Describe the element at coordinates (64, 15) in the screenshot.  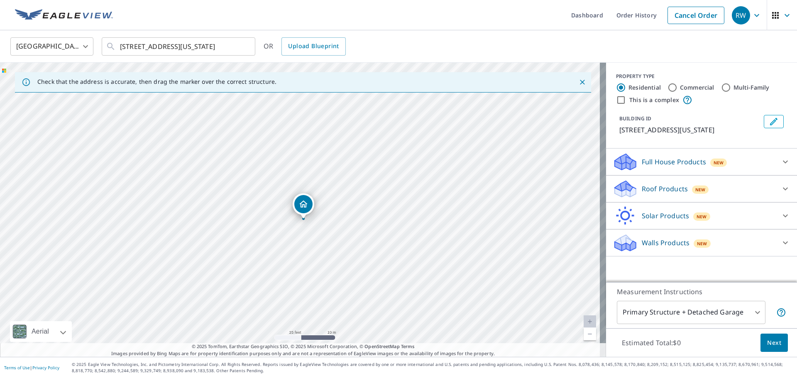
I see `img: EV Logo` at that location.